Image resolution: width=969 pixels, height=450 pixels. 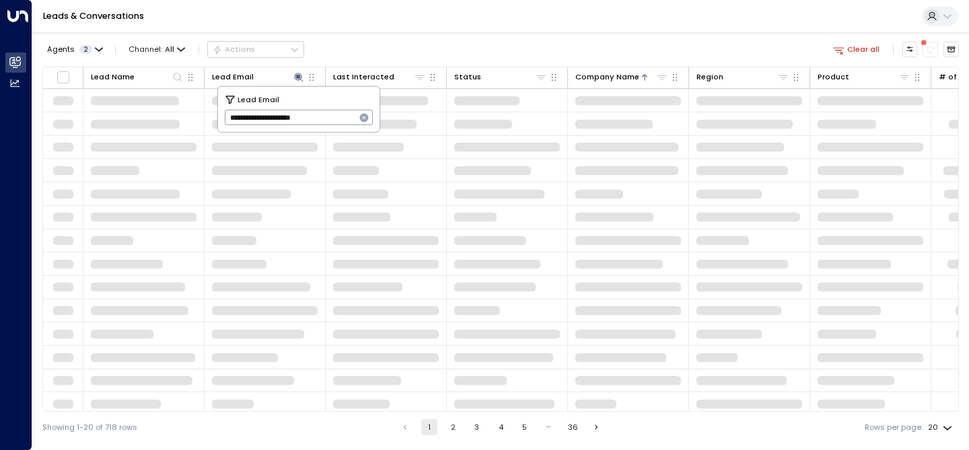 I want to click on button: Go to page 2, so click(x=453, y=427).